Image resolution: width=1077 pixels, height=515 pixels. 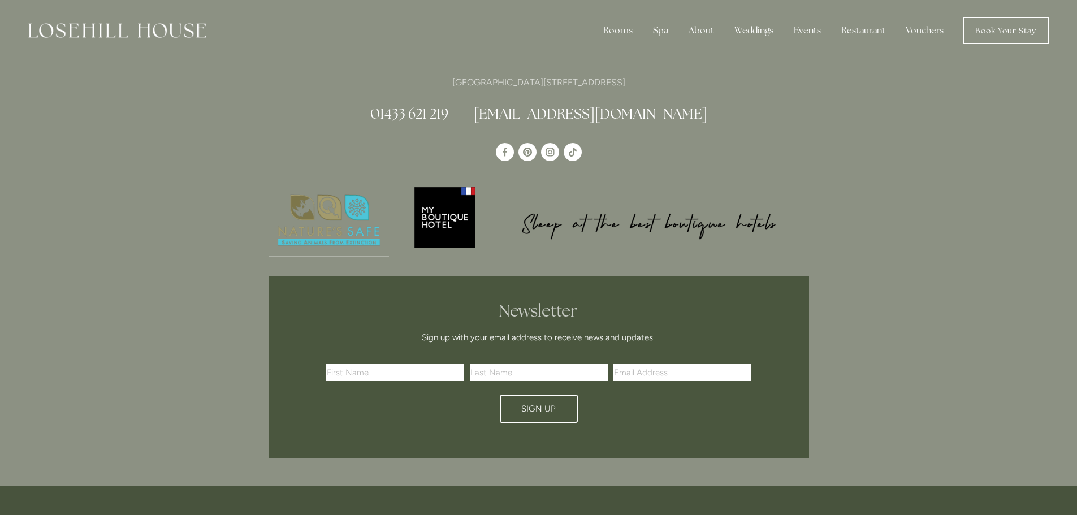 I want to click on a: 01433 621 219, so click(x=409, y=114).